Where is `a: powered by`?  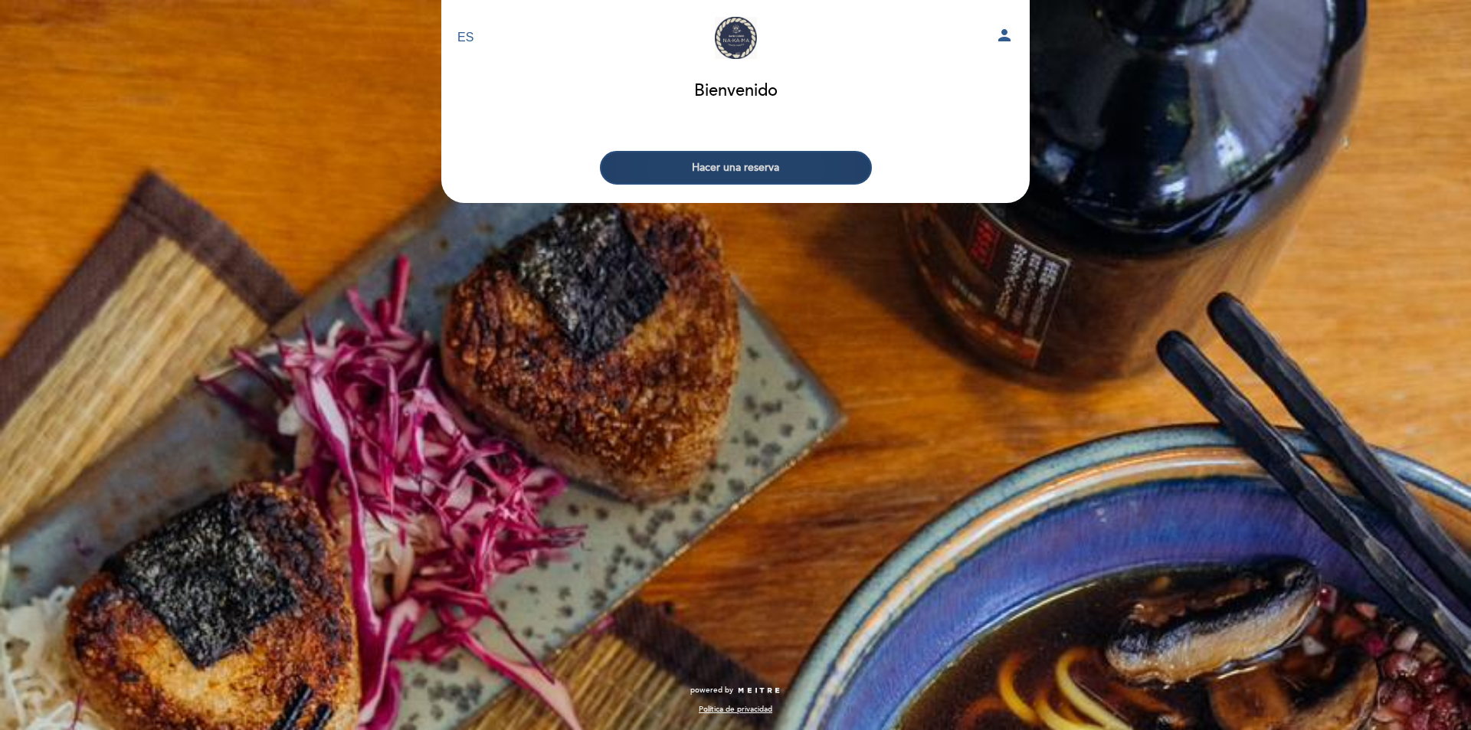
a: powered by is located at coordinates (735, 690).